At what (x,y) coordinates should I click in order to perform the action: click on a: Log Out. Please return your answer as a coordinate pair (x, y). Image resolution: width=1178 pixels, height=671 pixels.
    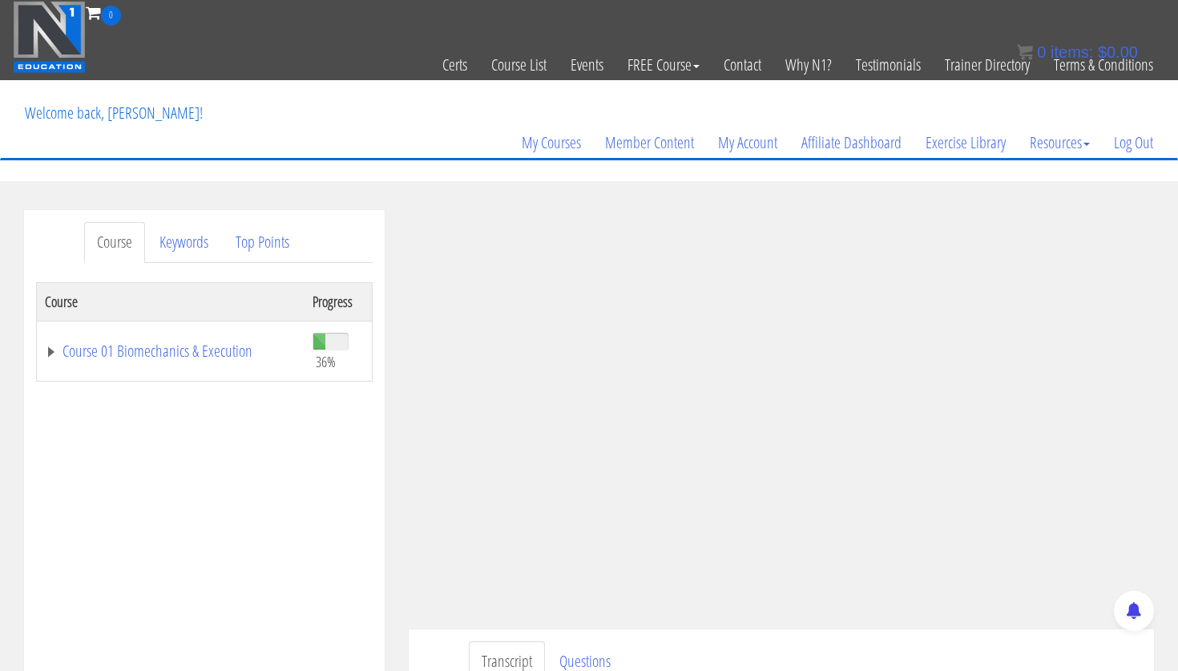
    Looking at the image, I should click on (1133, 143).